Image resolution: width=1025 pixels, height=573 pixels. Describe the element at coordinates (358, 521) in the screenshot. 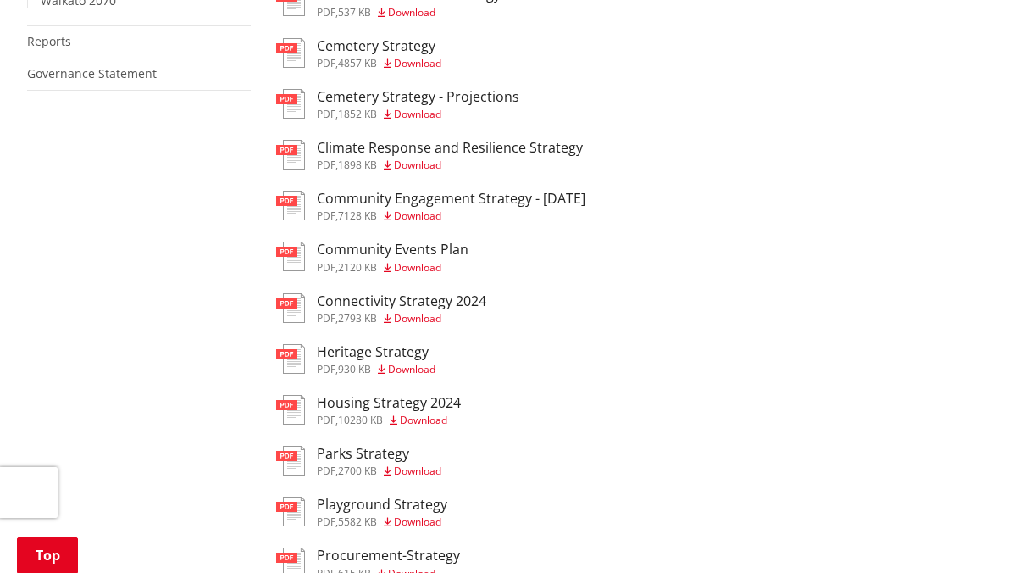

I see `span: 5582 KB` at that location.